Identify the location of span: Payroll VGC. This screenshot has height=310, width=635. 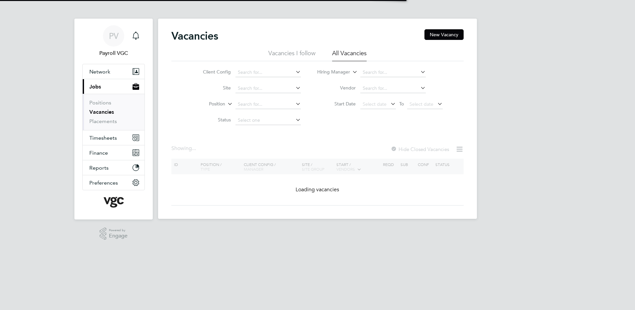
(114, 53).